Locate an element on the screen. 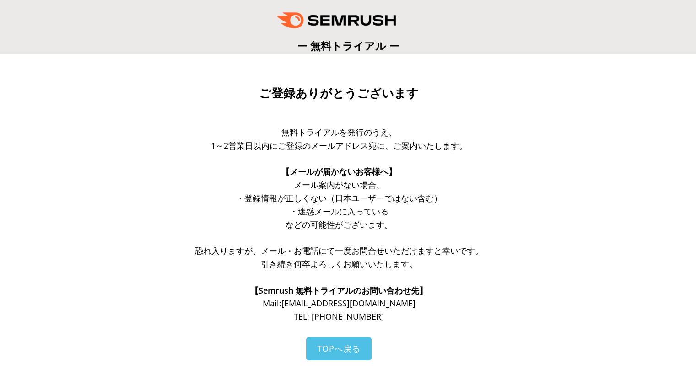 This screenshot has height=391, width=696. span: 1～2営業日以内にご登録のメールアドレス宛に、ご案内いたします。 is located at coordinates (339, 145).